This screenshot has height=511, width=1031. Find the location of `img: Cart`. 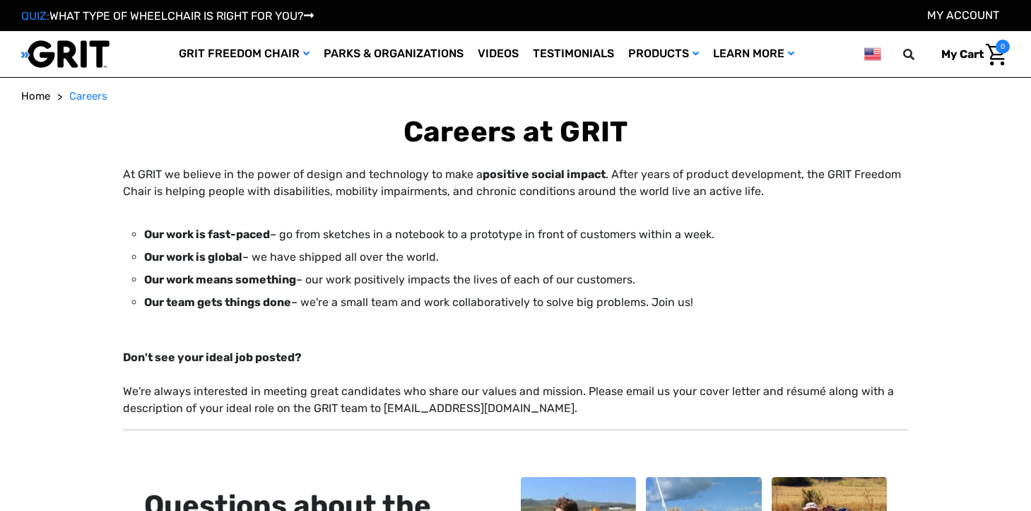

img: Cart is located at coordinates (996, 54).